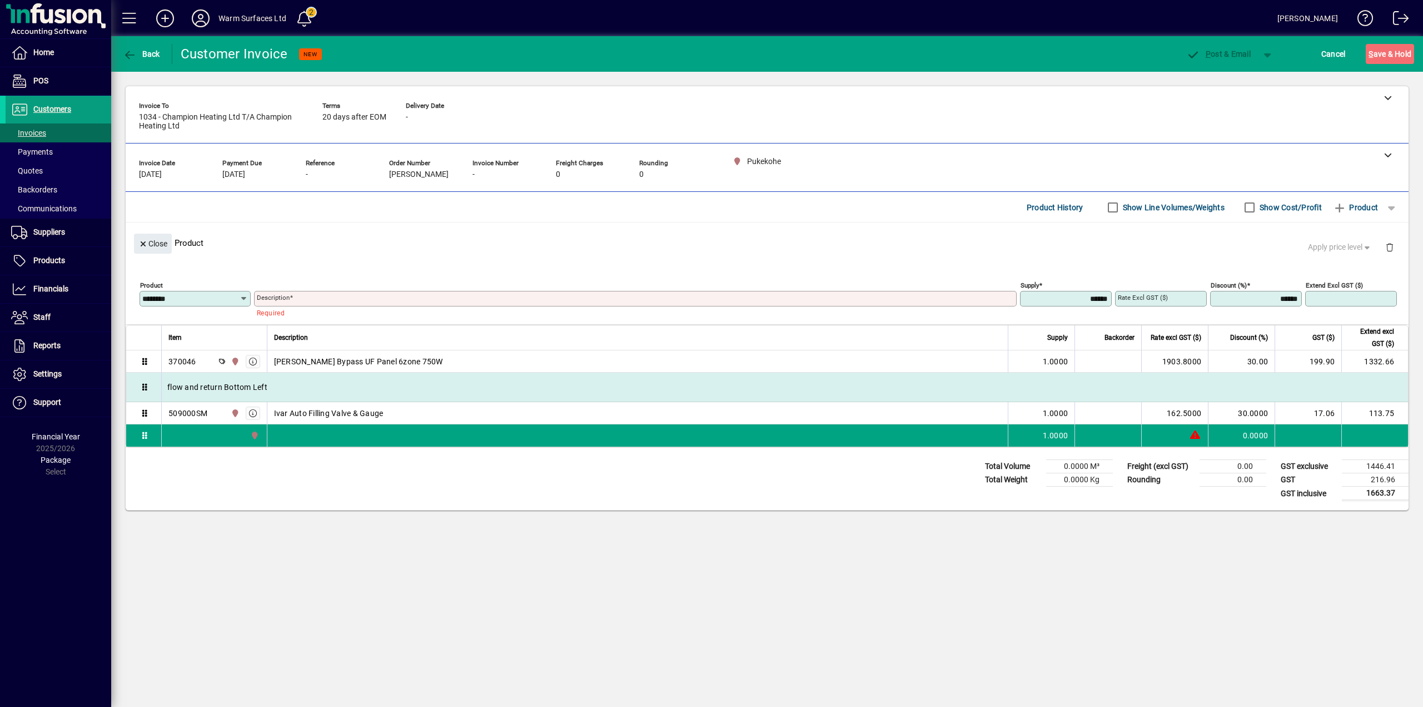  Describe the element at coordinates (58, 53) in the screenshot. I see `a: Home` at that location.